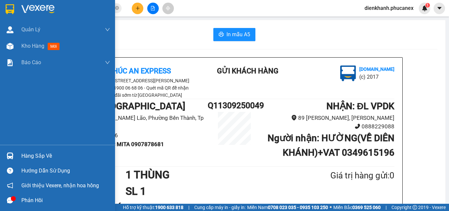 The image size is (449, 211). Describe the element at coordinates (153, 8) in the screenshot. I see `span: file-add` at that location.